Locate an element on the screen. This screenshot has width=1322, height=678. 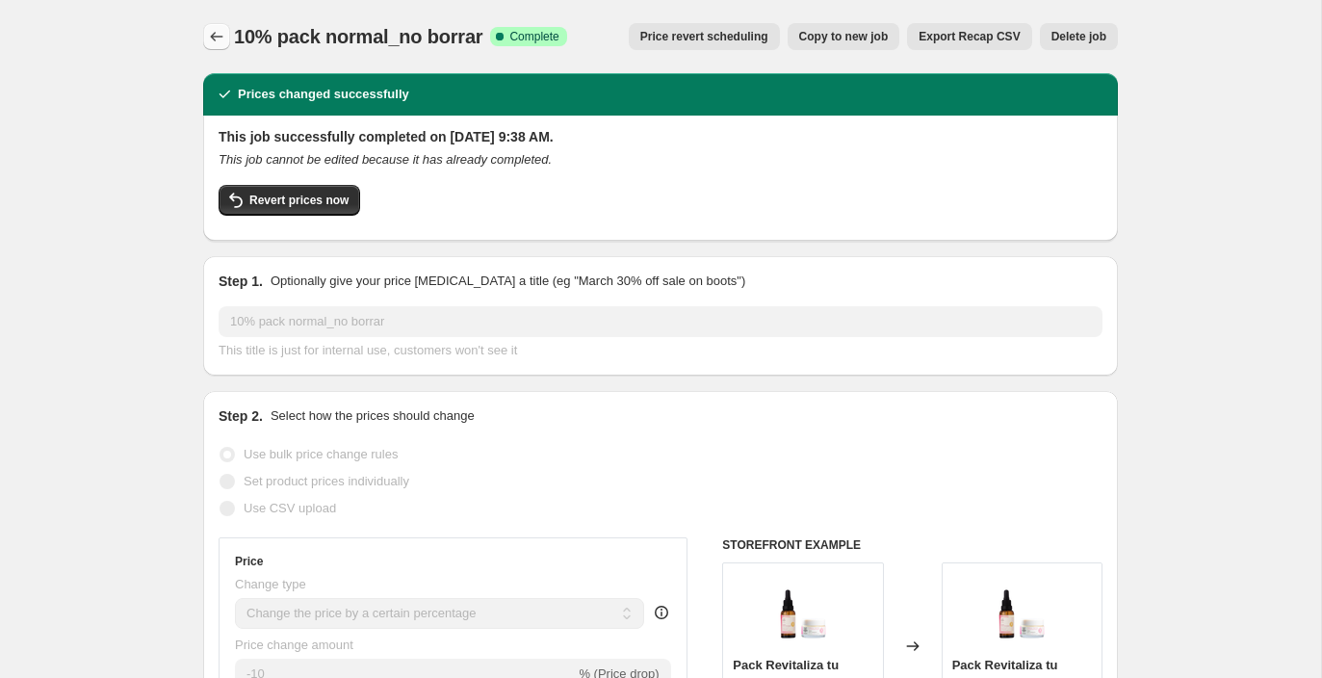
span: Use bulk price change rules is located at coordinates (321, 453).